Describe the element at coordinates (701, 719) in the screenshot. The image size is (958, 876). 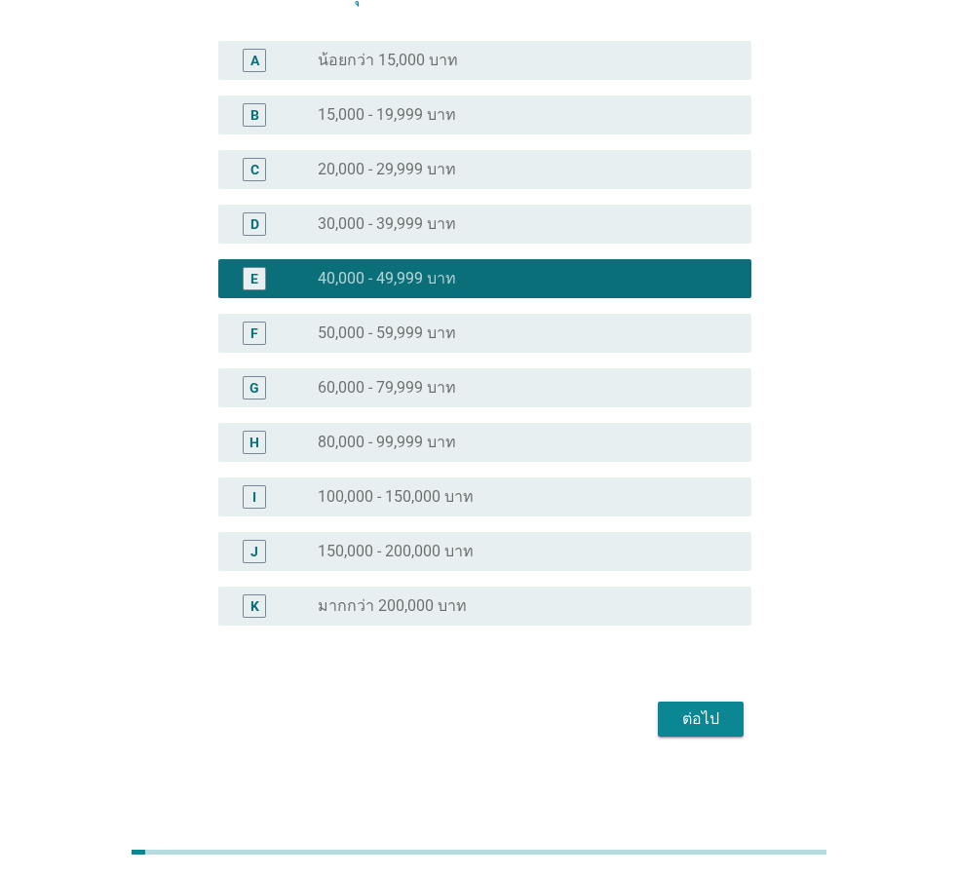
I see `div: ต่อไป` at that location.